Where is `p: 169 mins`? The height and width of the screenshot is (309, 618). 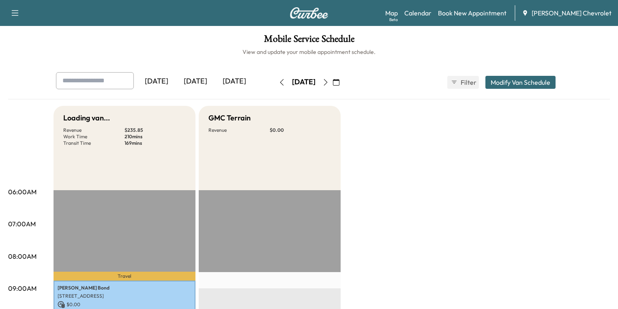
p: 169 mins is located at coordinates (155, 143).